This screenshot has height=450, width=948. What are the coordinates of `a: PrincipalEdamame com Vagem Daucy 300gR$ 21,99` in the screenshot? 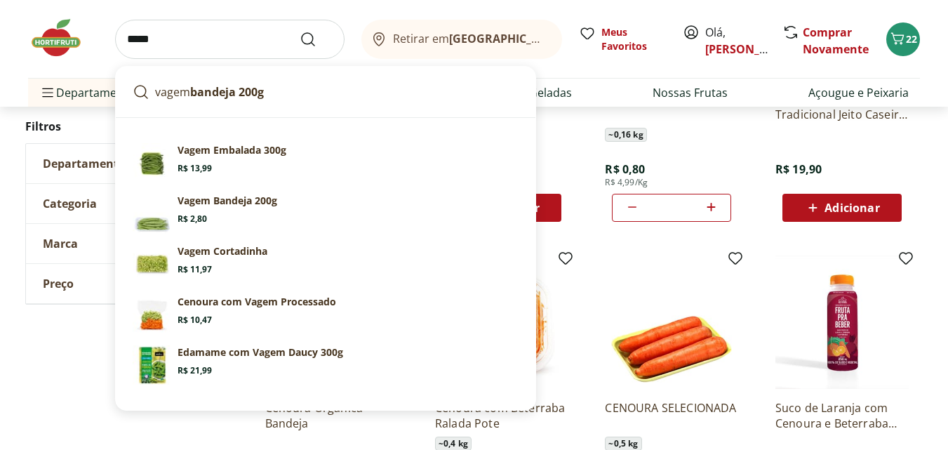 It's located at (326, 365).